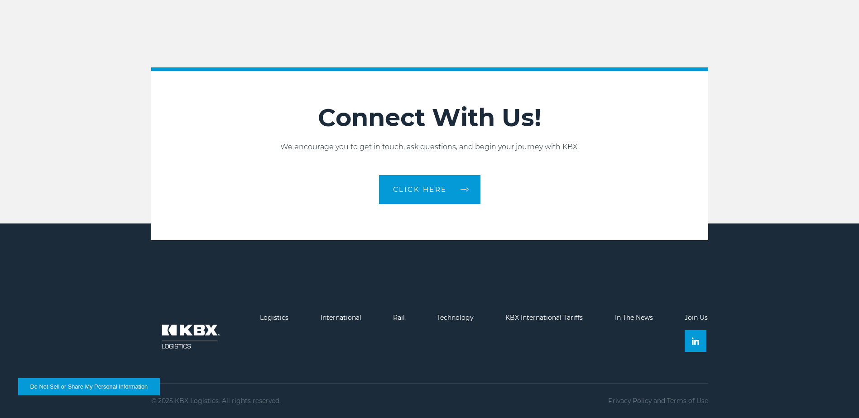 Image resolution: width=859 pixels, height=418 pixels. What do you see at coordinates (399, 318) in the screenshot?
I see `a: Rail` at bounding box center [399, 318].